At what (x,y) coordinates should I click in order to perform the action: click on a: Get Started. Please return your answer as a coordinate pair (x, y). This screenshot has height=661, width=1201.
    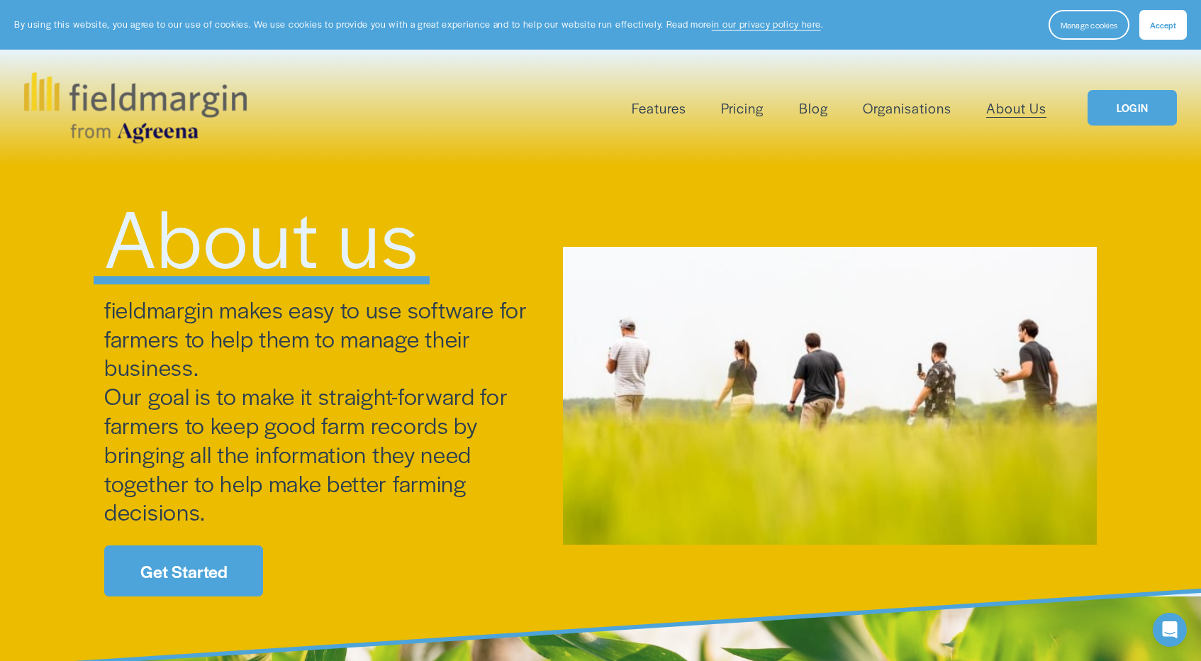
    Looking at the image, I should click on (184, 570).